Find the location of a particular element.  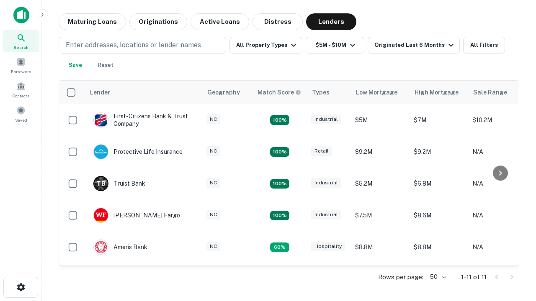

div: Matching Properties: 1, hasApolloMatch: undefined is located at coordinates (280, 248).